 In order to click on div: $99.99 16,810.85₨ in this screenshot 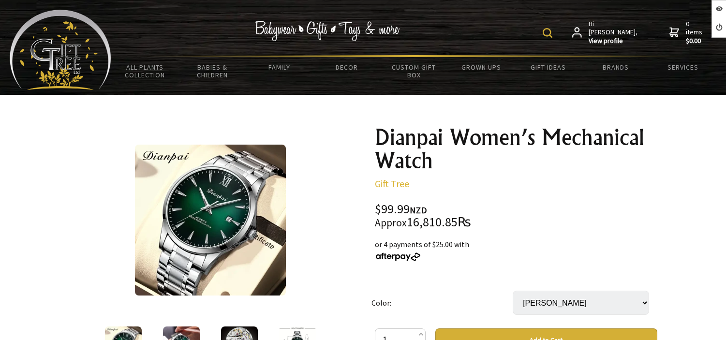, I will do `click(516, 216)`.